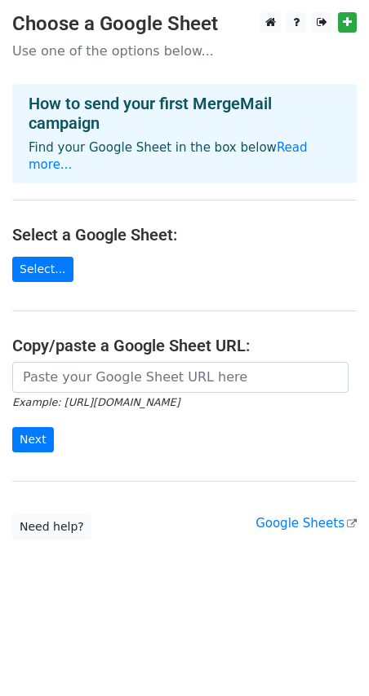 The height and width of the screenshot is (696, 369). Describe the element at coordinates (306, 523) in the screenshot. I see `a: Google Sheets` at that location.